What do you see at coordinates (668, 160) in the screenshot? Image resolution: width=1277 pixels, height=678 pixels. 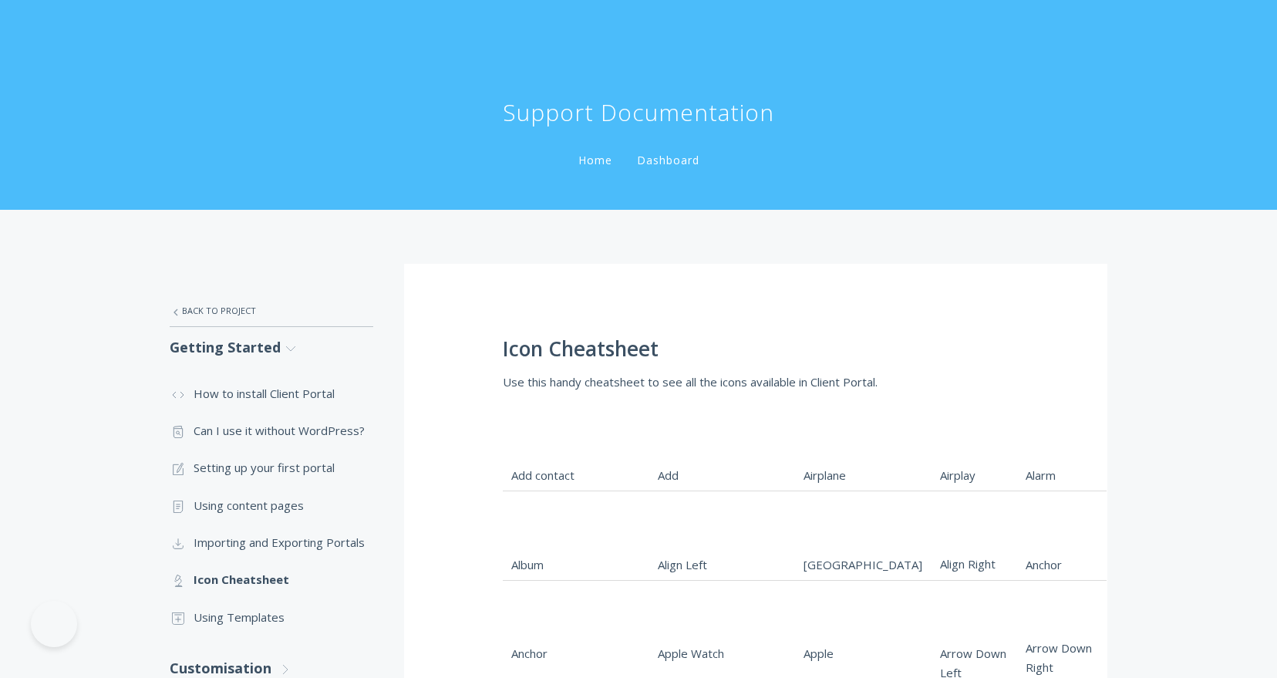 I see `a: Dashboard` at bounding box center [668, 160].